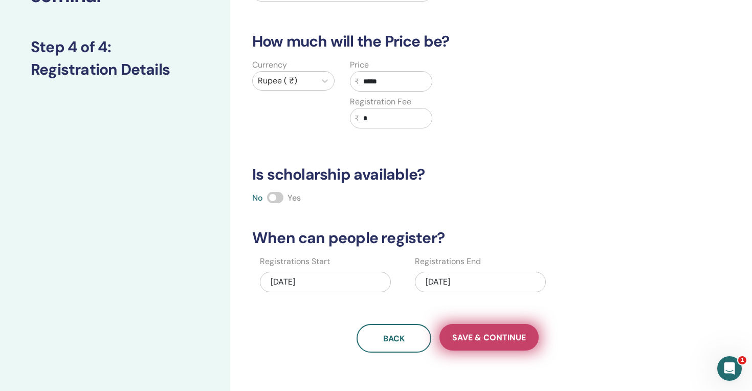 The width and height of the screenshot is (752, 391). What do you see at coordinates (489, 337) in the screenshot?
I see `button: Save & Continue` at bounding box center [489, 337].